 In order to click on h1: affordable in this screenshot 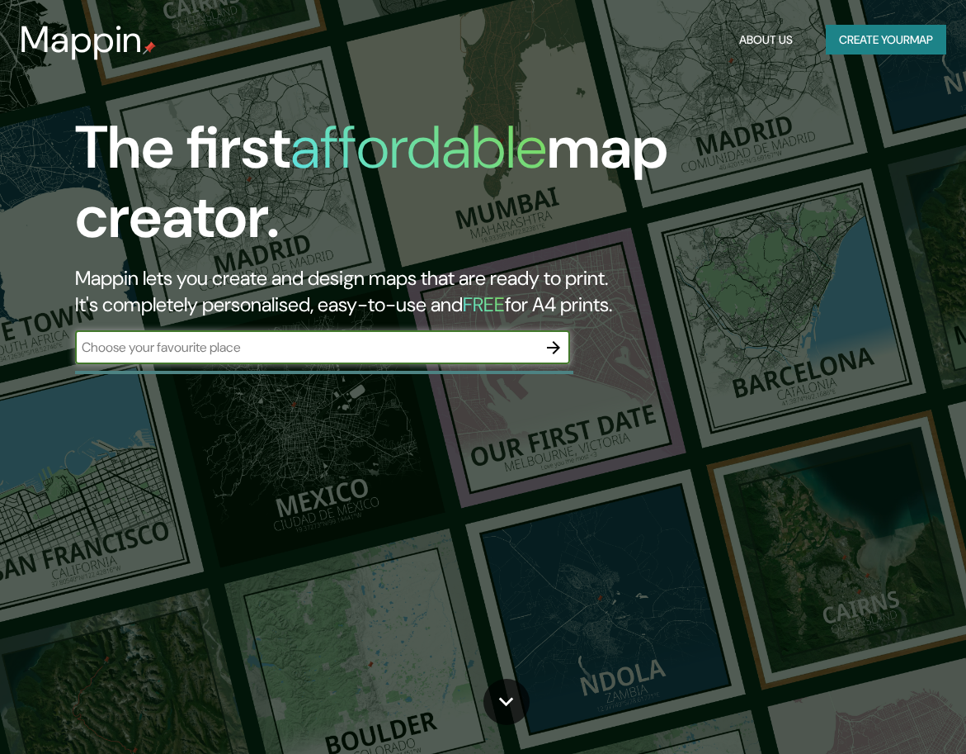, I will do `click(418, 147)`.